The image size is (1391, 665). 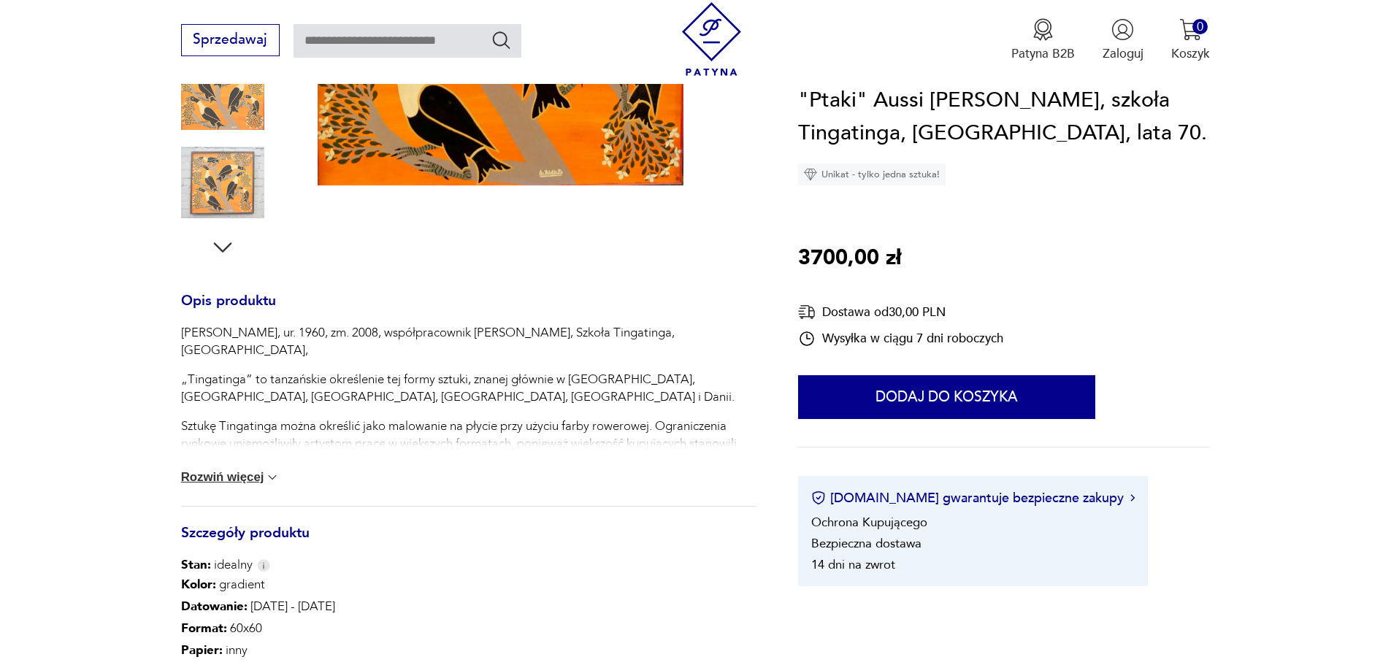 What do you see at coordinates (849, 258) in the screenshot?
I see `p: 3700,00 zł` at bounding box center [849, 258].